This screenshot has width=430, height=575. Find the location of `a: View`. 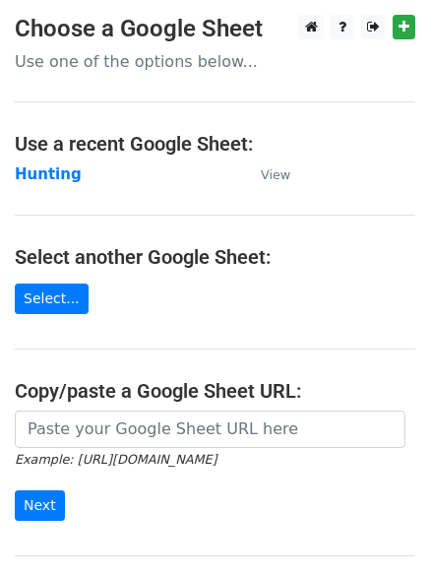

a: View is located at coordinates (266, 174).